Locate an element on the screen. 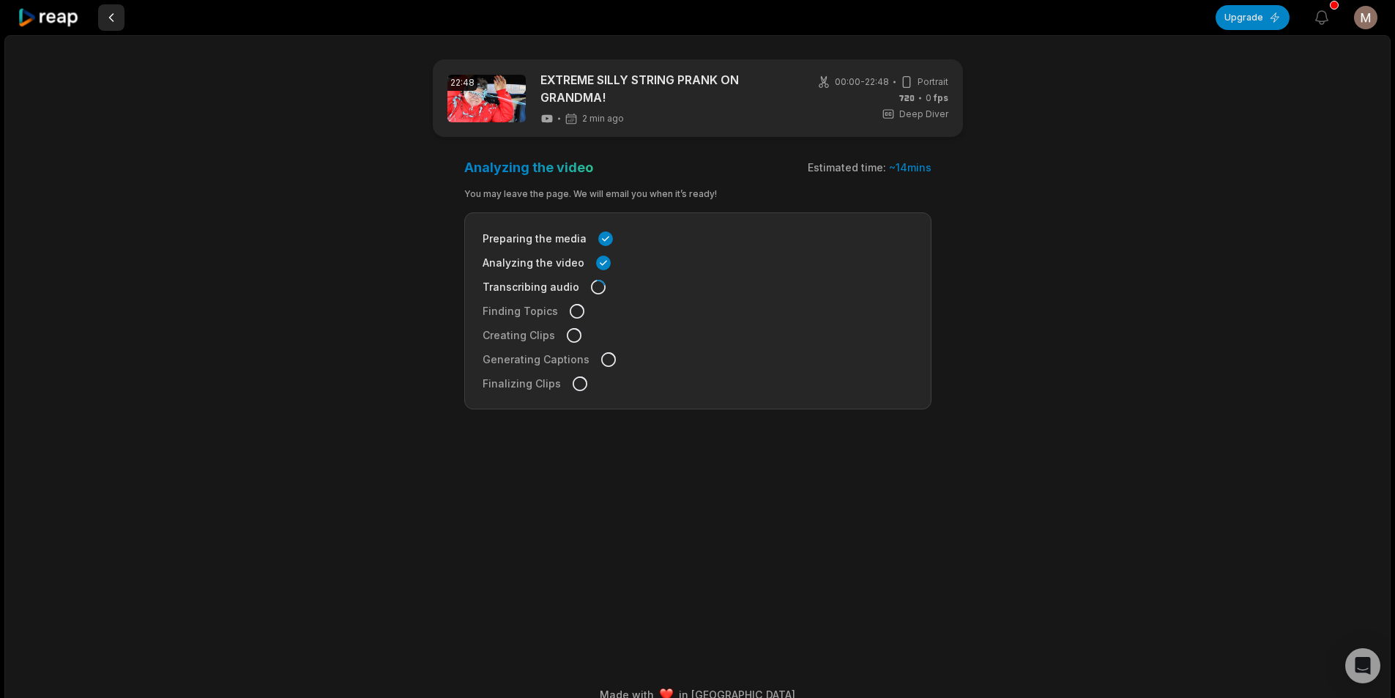 The image size is (1395, 698). button: Upgrade is located at coordinates (1252, 18).